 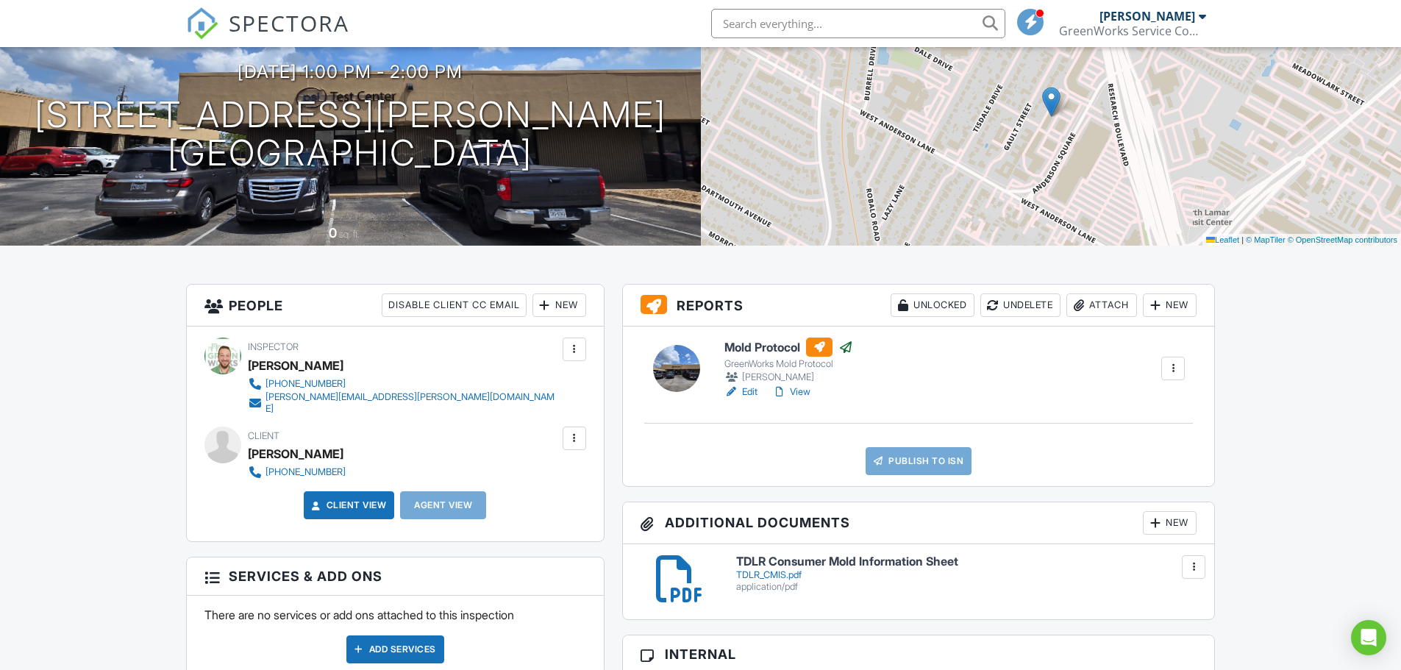 What do you see at coordinates (788, 364) in the screenshot?
I see `div: GreenWorks Mold Protocol` at bounding box center [788, 364].